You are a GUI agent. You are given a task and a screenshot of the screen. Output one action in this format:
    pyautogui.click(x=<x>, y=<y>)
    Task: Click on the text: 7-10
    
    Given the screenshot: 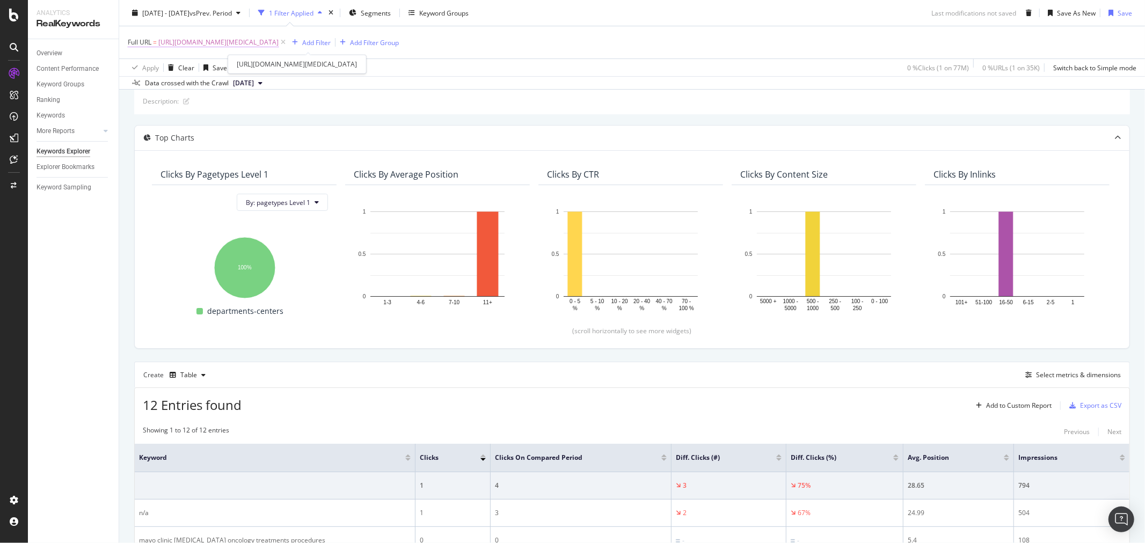 What is the action you would take?
    pyautogui.click(x=454, y=302)
    